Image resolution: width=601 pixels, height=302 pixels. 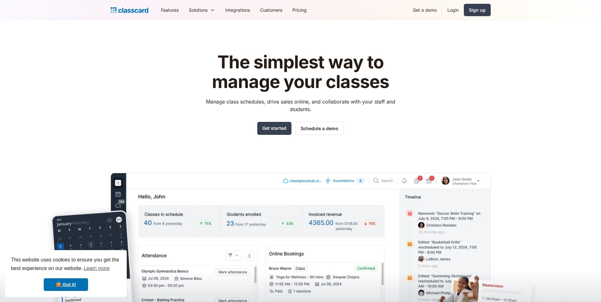 What do you see at coordinates (425, 10) in the screenshot?
I see `a: Get a demo` at bounding box center [425, 10].